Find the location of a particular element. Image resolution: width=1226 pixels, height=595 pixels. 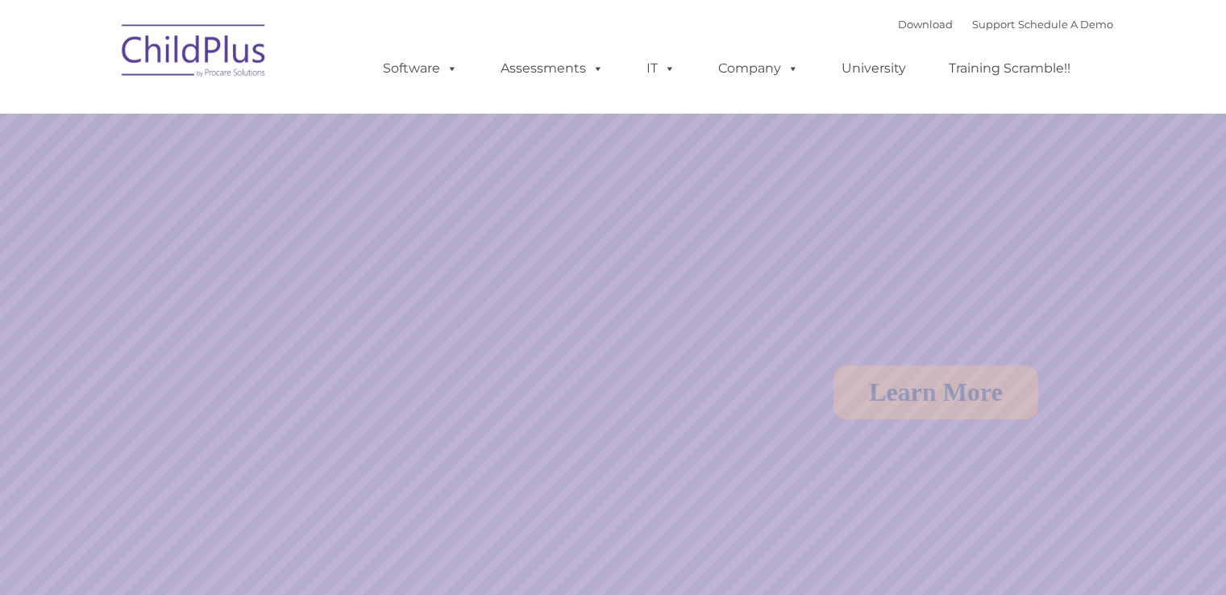

a: University is located at coordinates (874, 69).